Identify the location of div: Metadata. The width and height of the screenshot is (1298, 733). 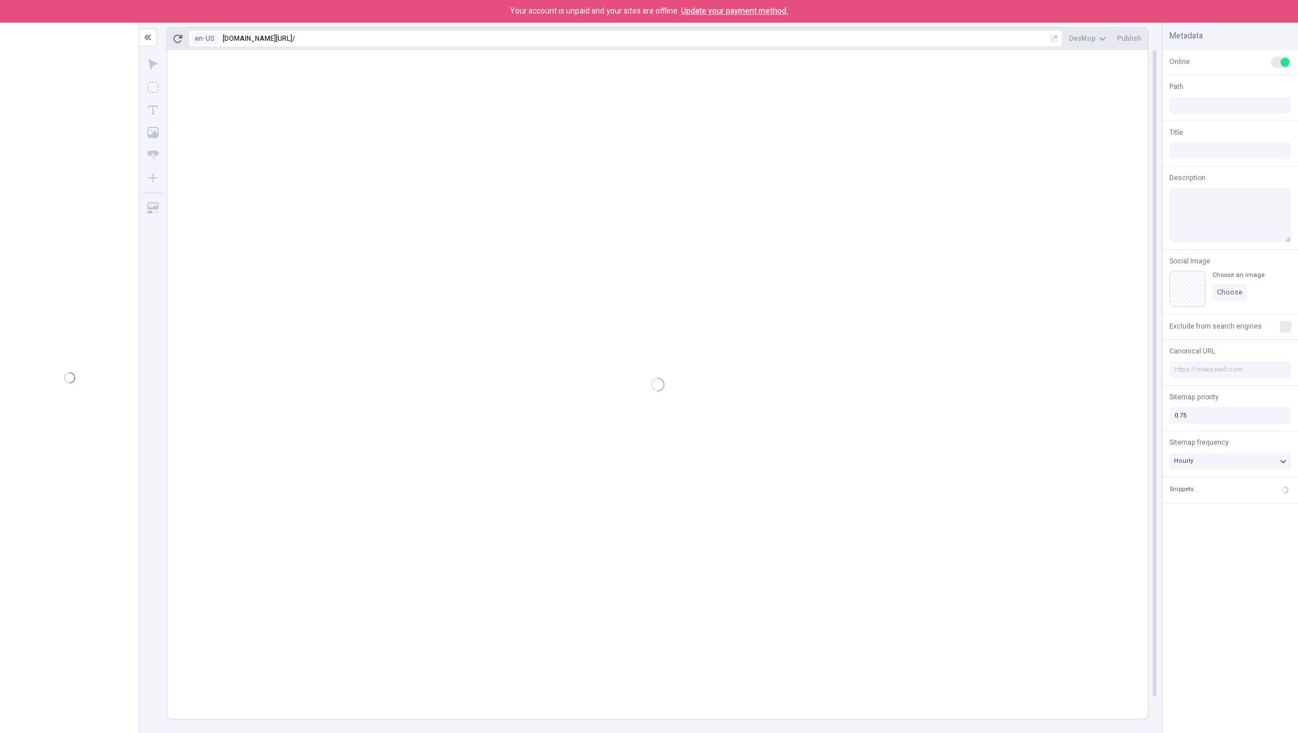
(1230, 36).